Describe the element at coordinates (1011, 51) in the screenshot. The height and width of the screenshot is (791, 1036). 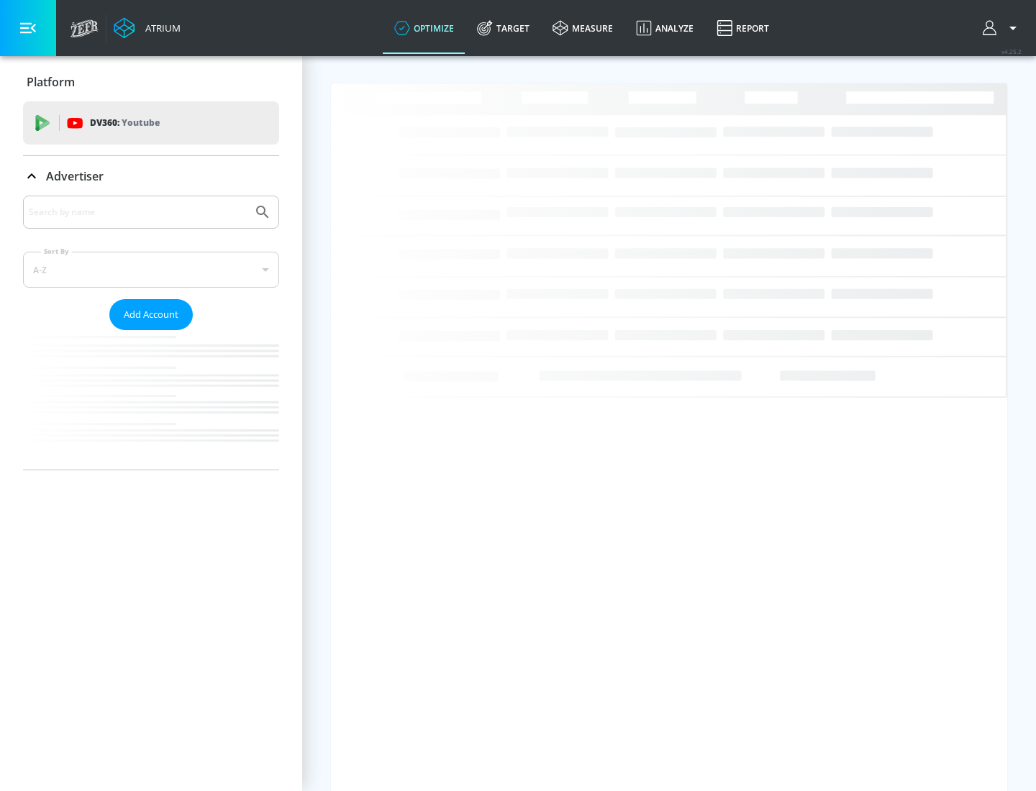
I see `span: v 4.25.2` at that location.